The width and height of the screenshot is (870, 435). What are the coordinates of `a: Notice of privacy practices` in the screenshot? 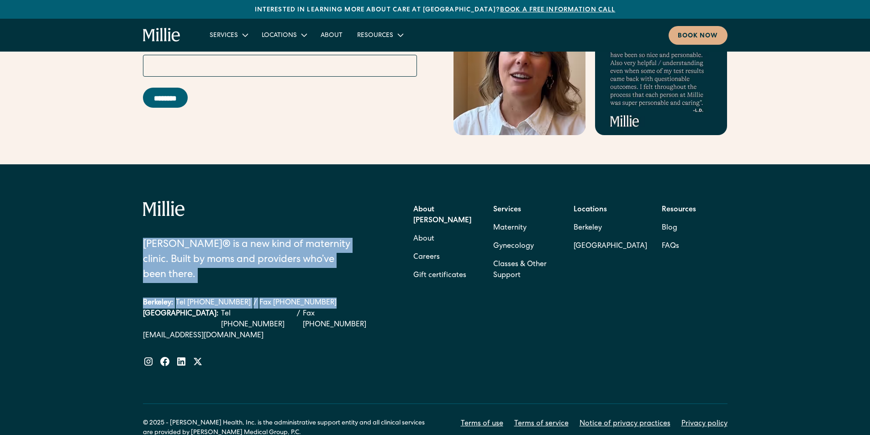 It's located at (625, 424).